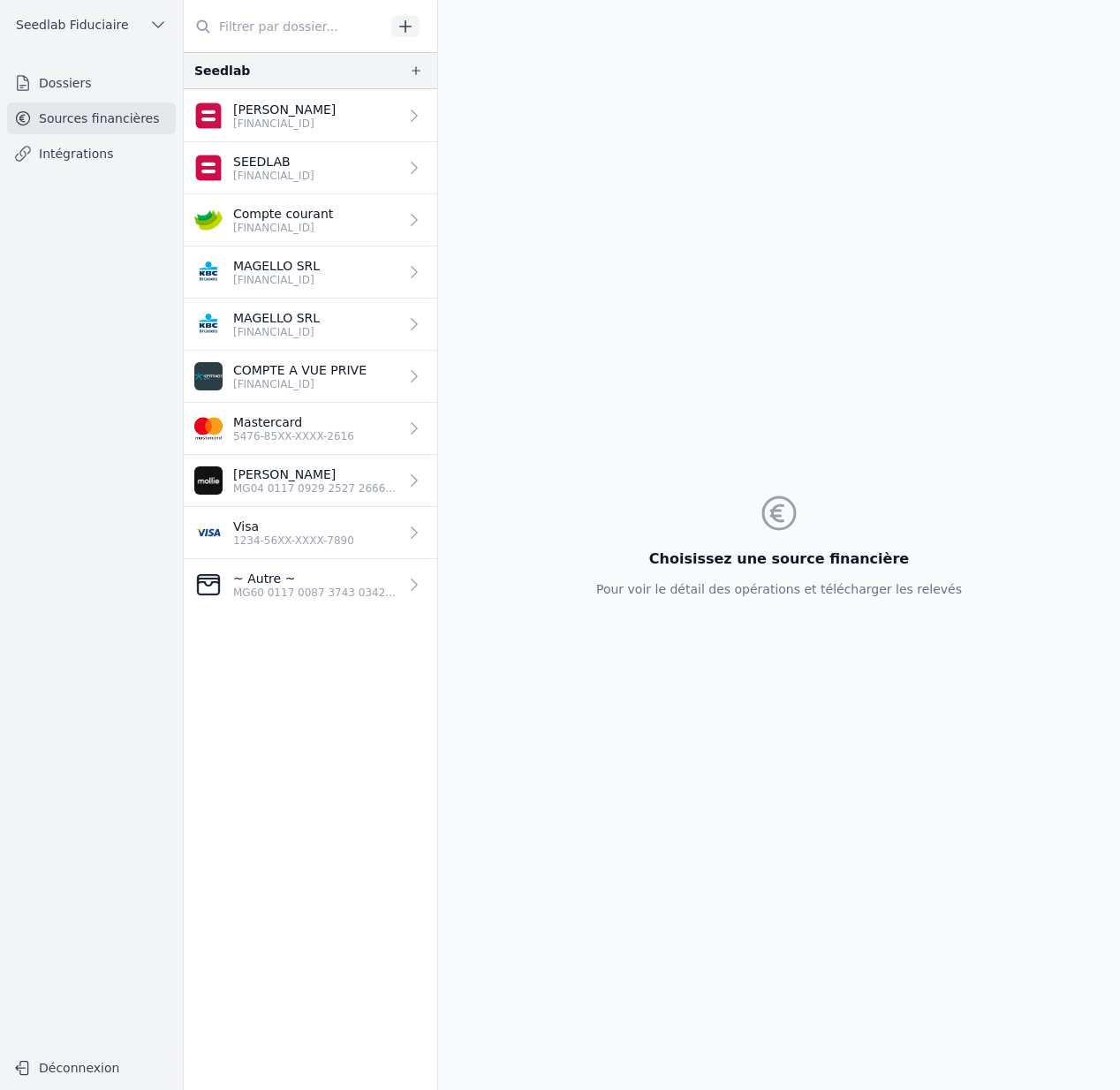  What do you see at coordinates (91, 1068) in the screenshot?
I see `button: Déconnexion` at bounding box center [91, 1068].